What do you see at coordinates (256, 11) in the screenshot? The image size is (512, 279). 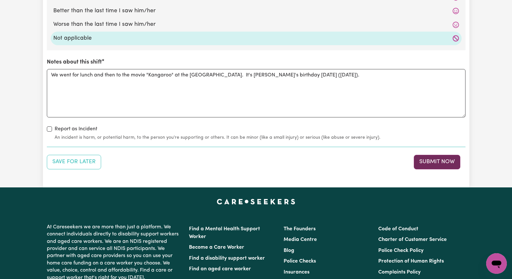 I see `label: Better than the last time I saw him/her` at bounding box center [256, 11].